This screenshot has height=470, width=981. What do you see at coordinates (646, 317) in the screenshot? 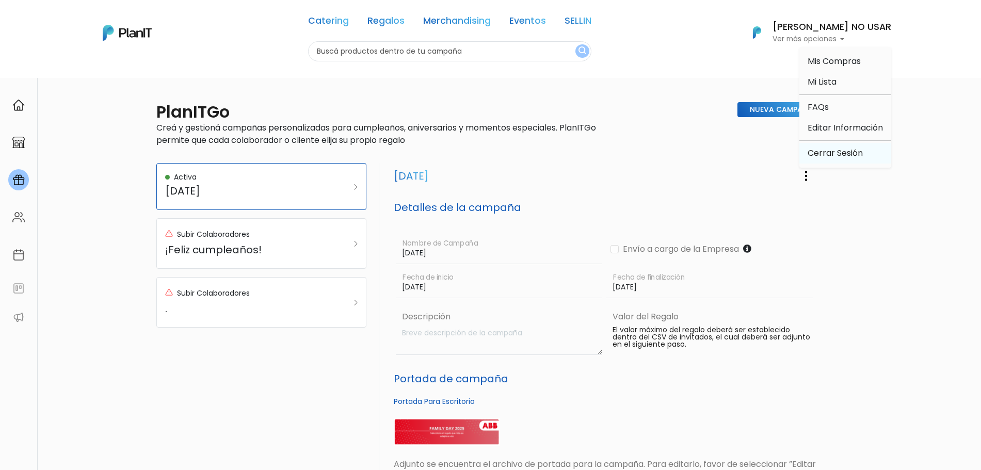
I see `label: Valor del Regalo` at bounding box center [646, 317].